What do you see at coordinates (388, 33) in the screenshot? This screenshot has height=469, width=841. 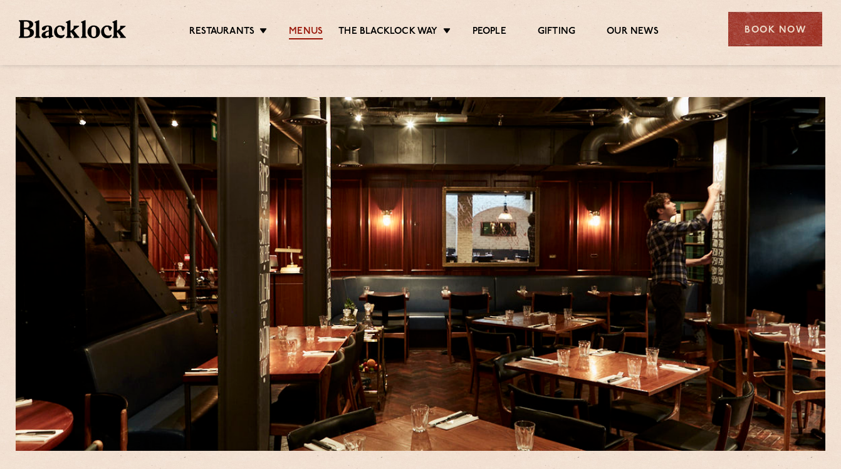 I see `a: The Blacklock Way` at bounding box center [388, 33].